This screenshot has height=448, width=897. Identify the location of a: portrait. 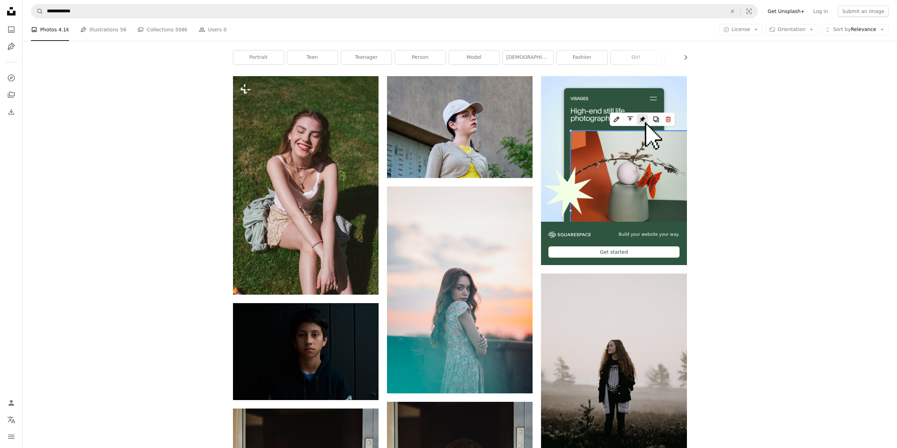
(258, 57).